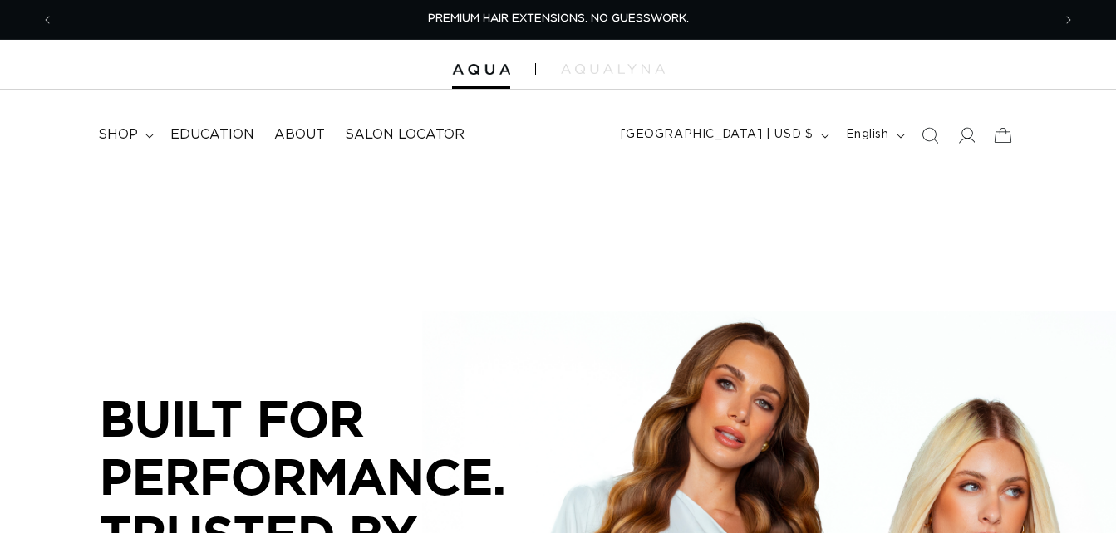 Image resolution: width=1116 pixels, height=533 pixels. Describe the element at coordinates (929, 135) in the screenshot. I see `summary: Search` at that location.